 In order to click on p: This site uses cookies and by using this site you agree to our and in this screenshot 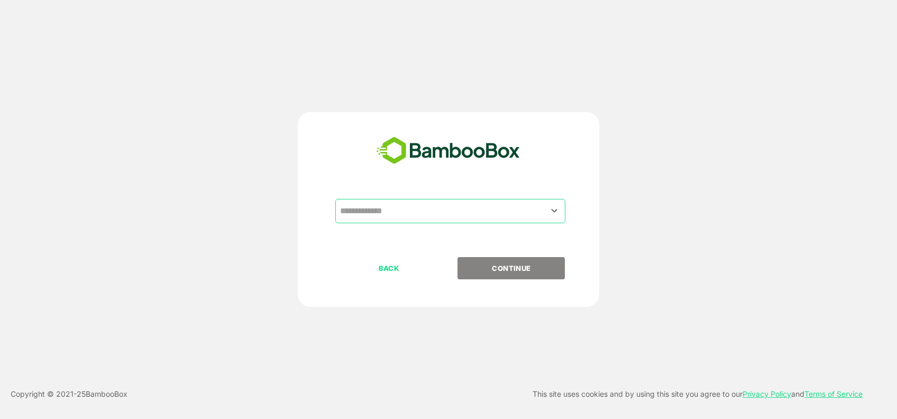, I will do `click(698, 394)`.